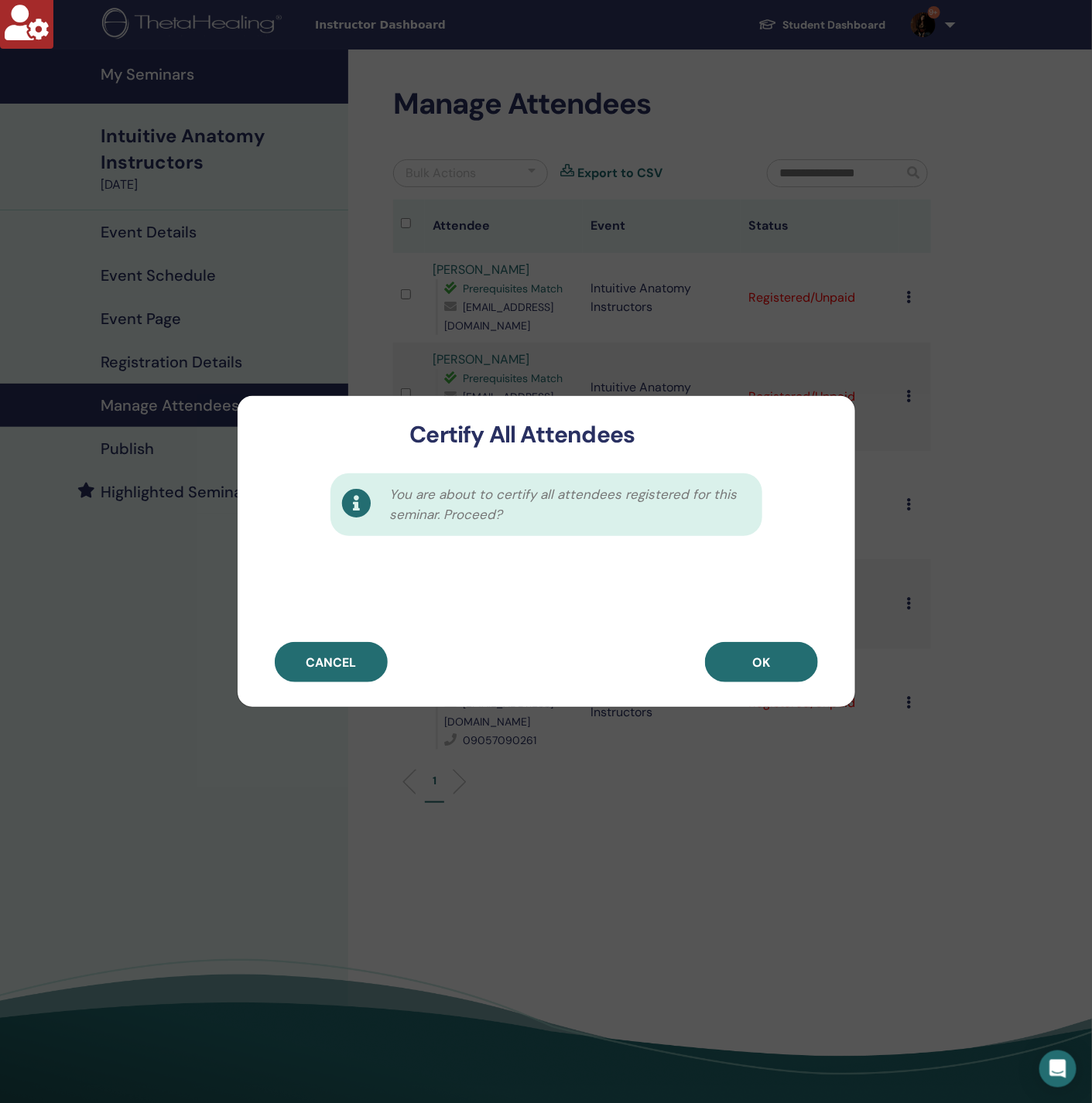  Describe the element at coordinates (761, 662) in the screenshot. I see `button: OK` at that location.